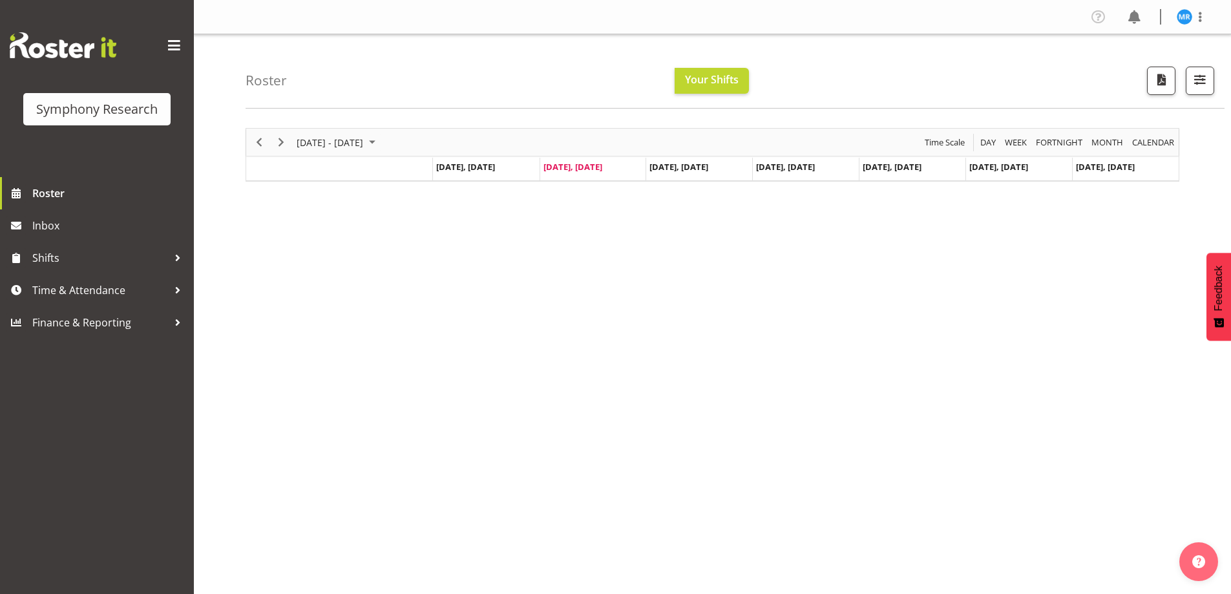  I want to click on span: Finance & Reporting, so click(100, 322).